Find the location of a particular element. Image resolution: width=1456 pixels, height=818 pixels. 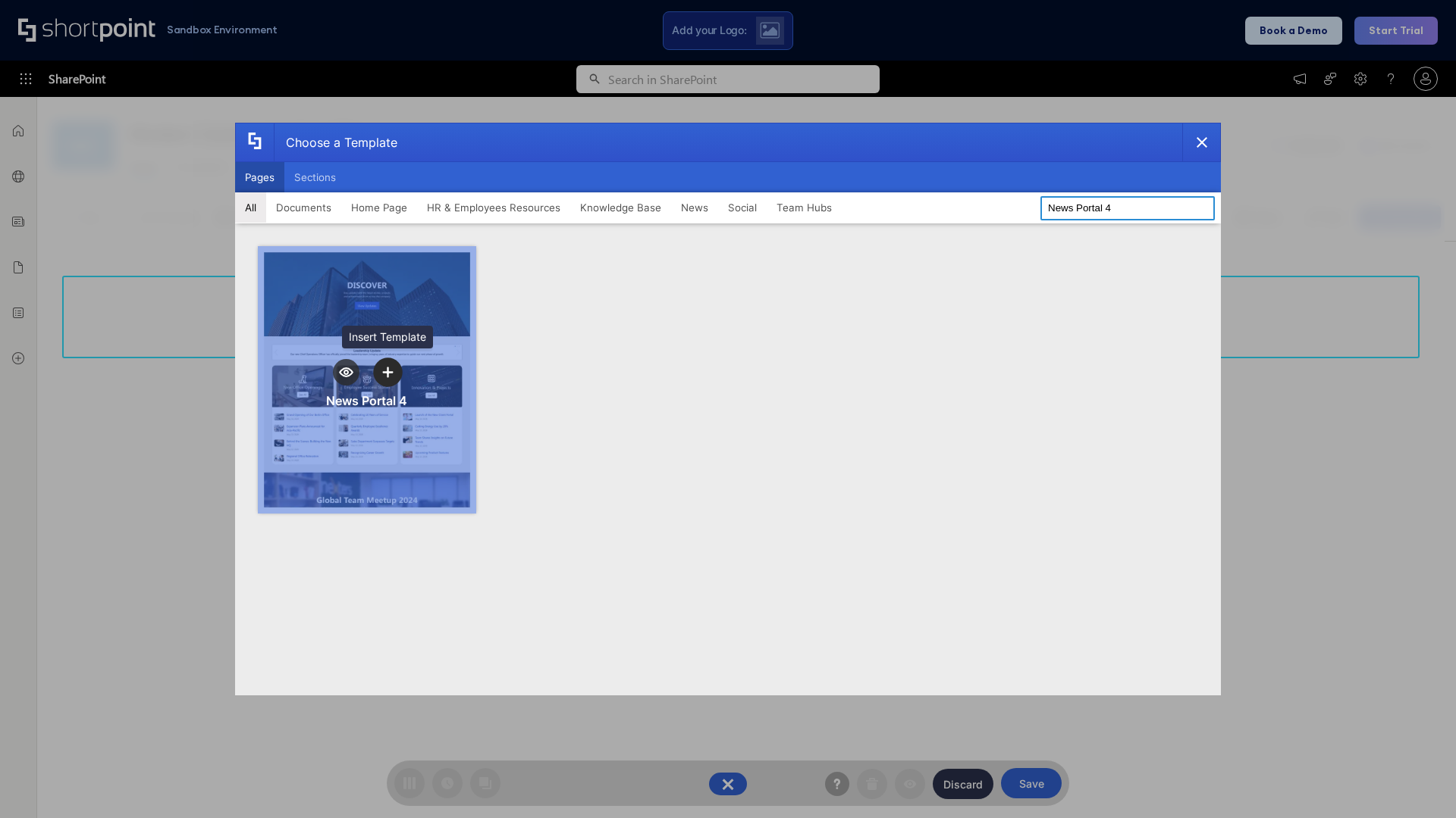

button: Team Hubs is located at coordinates (803, 208).